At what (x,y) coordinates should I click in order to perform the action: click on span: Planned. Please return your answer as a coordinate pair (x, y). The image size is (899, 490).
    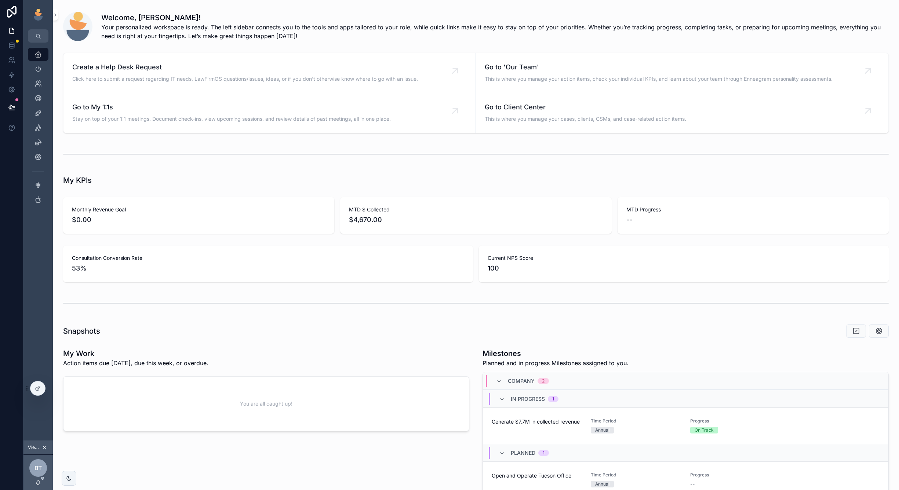
    Looking at the image, I should click on (523, 453).